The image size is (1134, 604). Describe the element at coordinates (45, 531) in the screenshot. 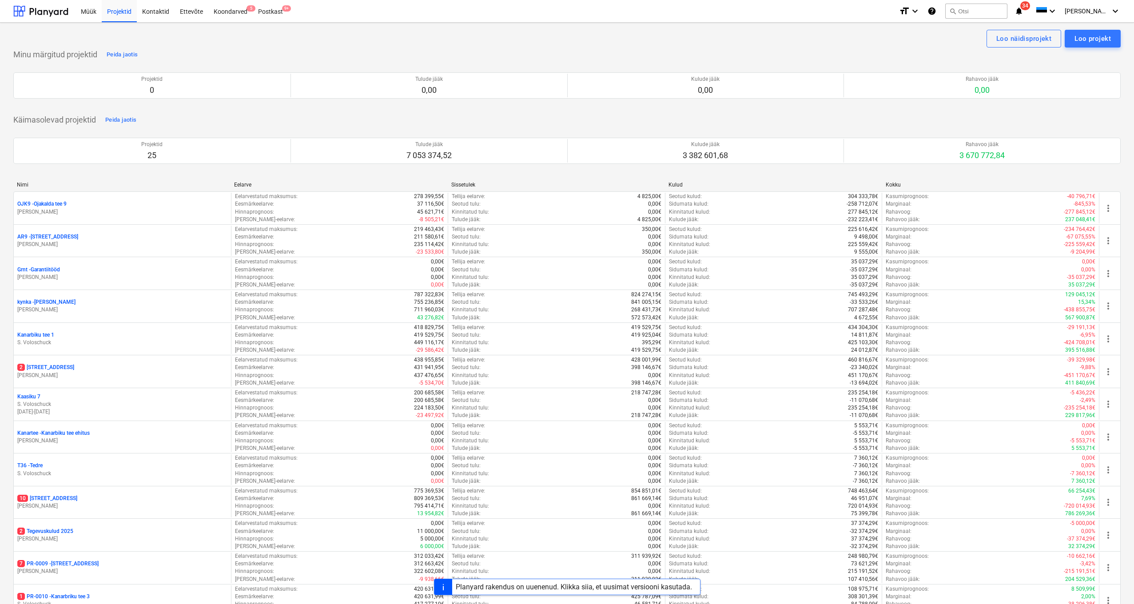

I see `p: Tegevuskulud 2025` at that location.